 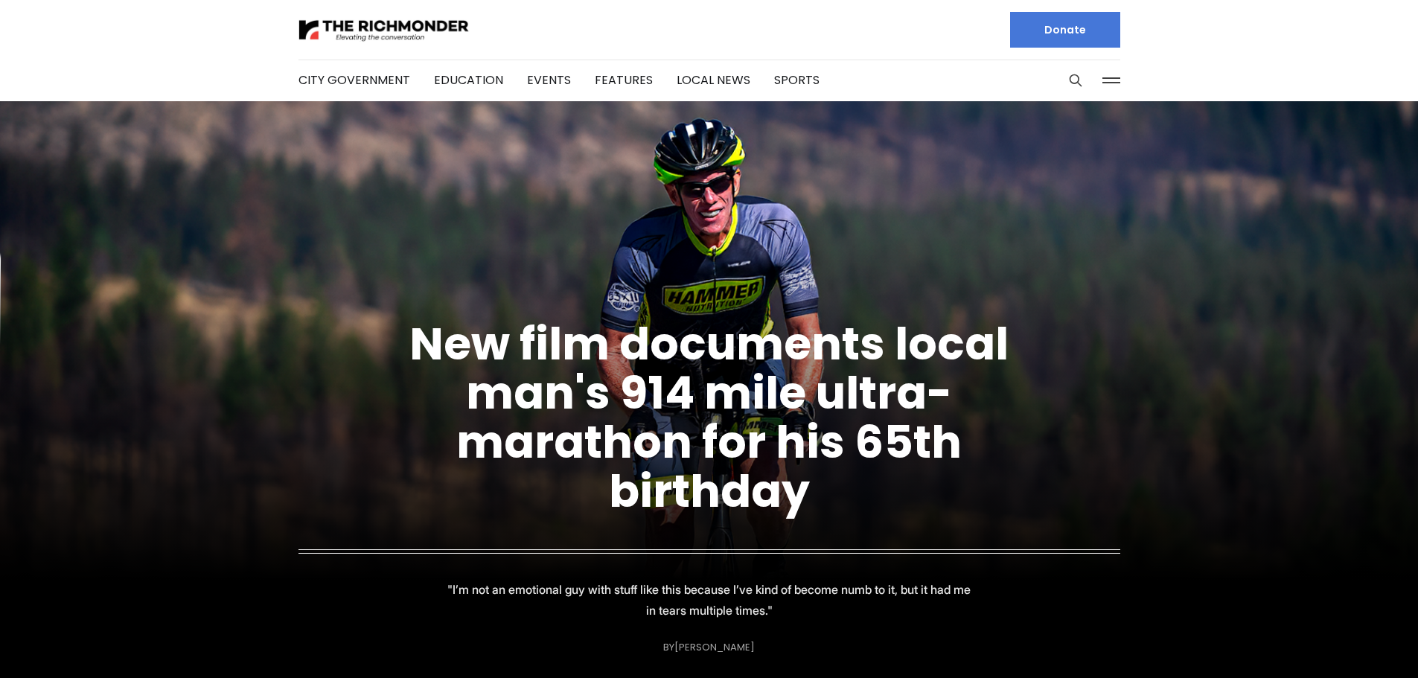 I want to click on a: Features, so click(x=624, y=80).